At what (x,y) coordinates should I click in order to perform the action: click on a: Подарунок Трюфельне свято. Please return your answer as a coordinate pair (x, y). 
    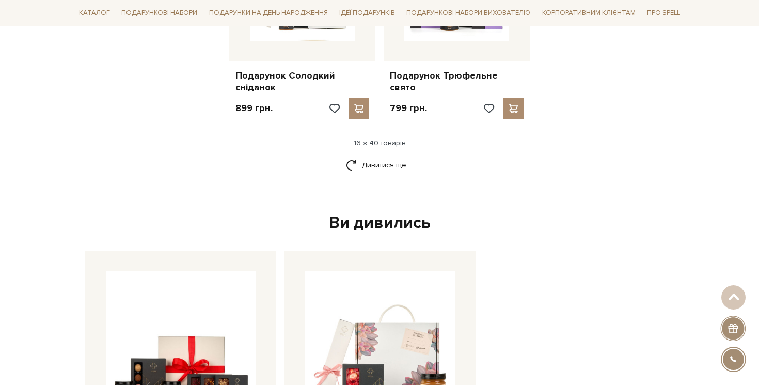
    Looking at the image, I should click on (457, 82).